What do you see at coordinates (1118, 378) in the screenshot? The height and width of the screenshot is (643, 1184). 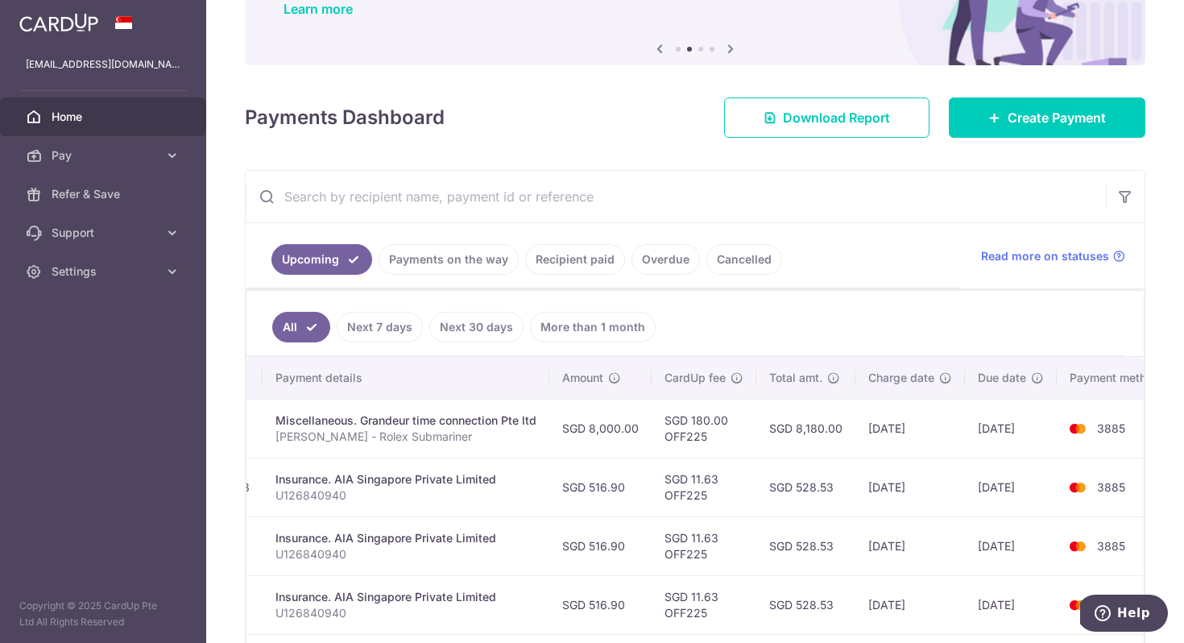 I see `th: Payment method` at bounding box center [1118, 378].